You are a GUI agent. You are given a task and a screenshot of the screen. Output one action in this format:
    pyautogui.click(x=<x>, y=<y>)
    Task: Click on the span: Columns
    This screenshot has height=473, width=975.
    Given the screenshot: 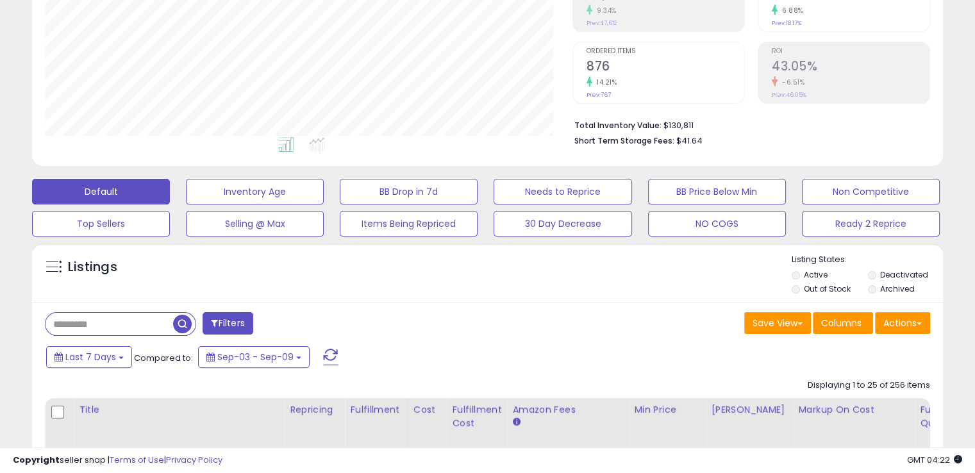 What is the action you would take?
    pyautogui.click(x=841, y=323)
    